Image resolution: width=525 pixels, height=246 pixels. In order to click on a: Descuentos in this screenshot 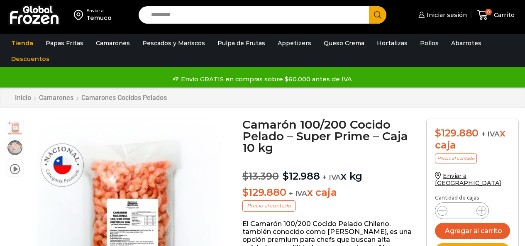, I will do `click(30, 59)`.